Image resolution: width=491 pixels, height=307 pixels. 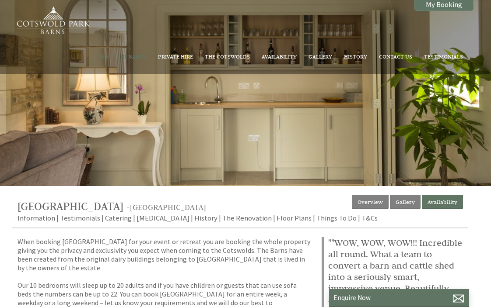 What do you see at coordinates (336, 218) in the screenshot?
I see `a: Things To Do` at bounding box center [336, 218].